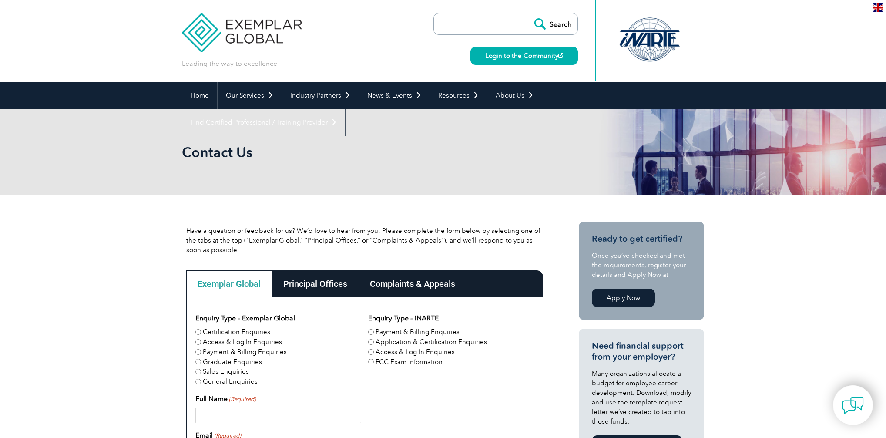  Describe the element at coordinates (853, 405) in the screenshot. I see `img: contact-chat.png` at that location.